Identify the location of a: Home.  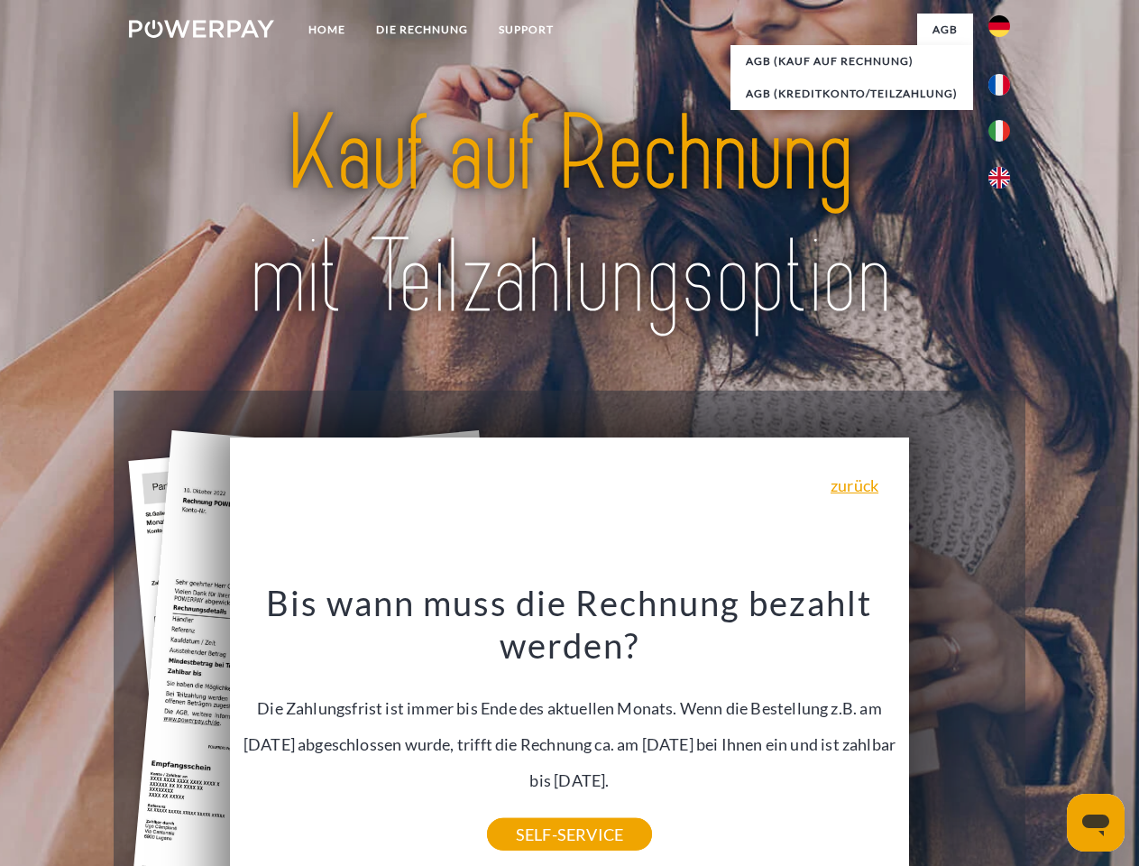
(326, 30).